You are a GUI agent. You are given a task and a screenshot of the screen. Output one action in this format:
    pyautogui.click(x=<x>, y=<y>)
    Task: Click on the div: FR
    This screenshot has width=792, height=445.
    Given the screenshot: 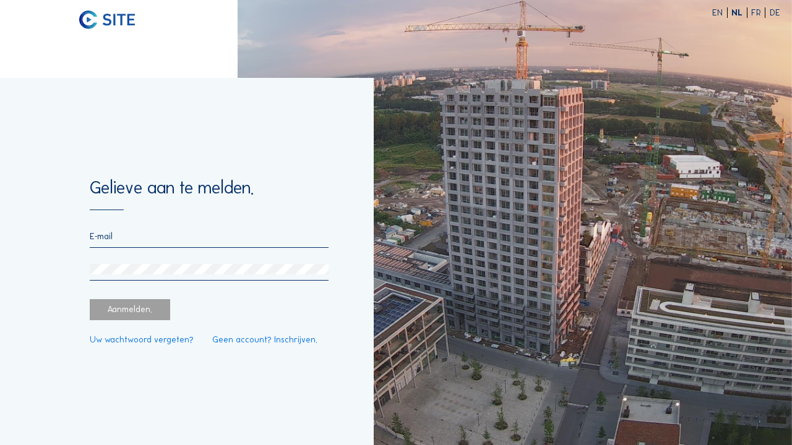 What is the action you would take?
    pyautogui.click(x=758, y=13)
    